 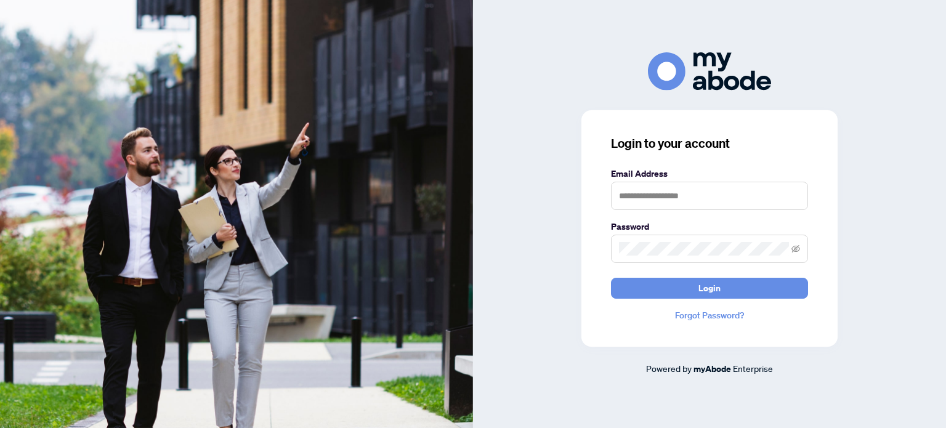 I want to click on span: Enterprise, so click(x=752, y=368).